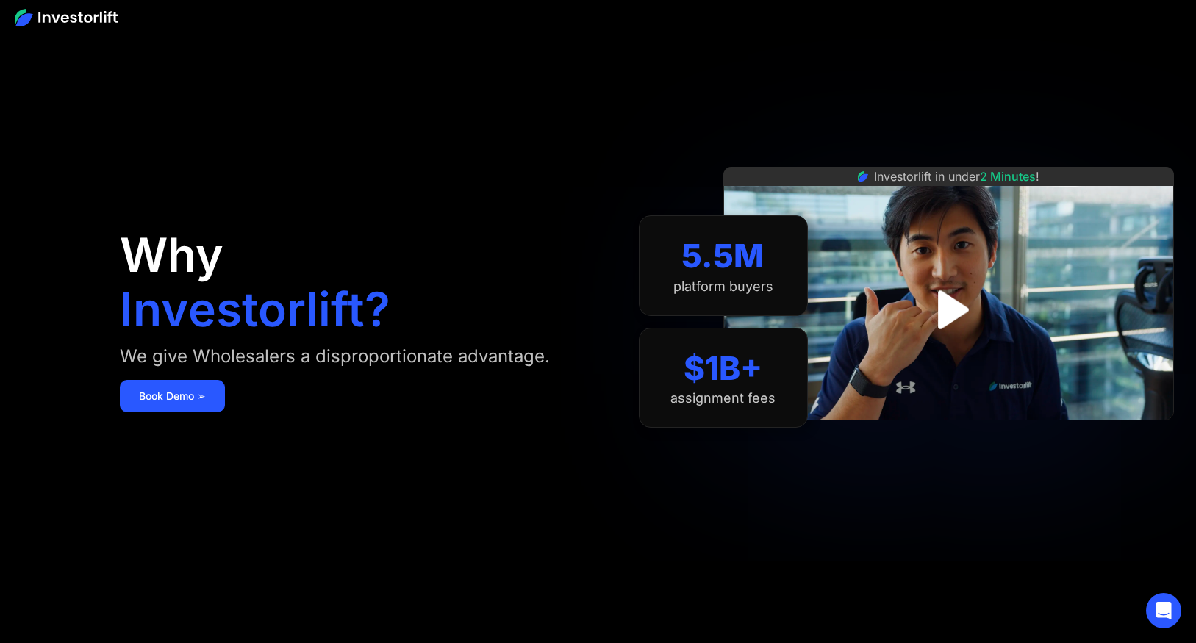 Image resolution: width=1196 pixels, height=643 pixels. Describe the element at coordinates (1164, 611) in the screenshot. I see `div: Open Intercom Messenger` at that location.